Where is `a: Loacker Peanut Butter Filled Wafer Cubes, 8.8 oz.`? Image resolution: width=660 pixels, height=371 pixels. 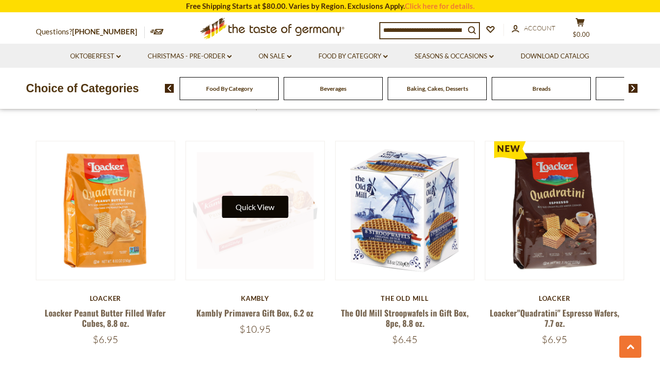 a: Loacker Peanut Butter Filled Wafer Cubes, 8.8 oz. is located at coordinates (105, 318).